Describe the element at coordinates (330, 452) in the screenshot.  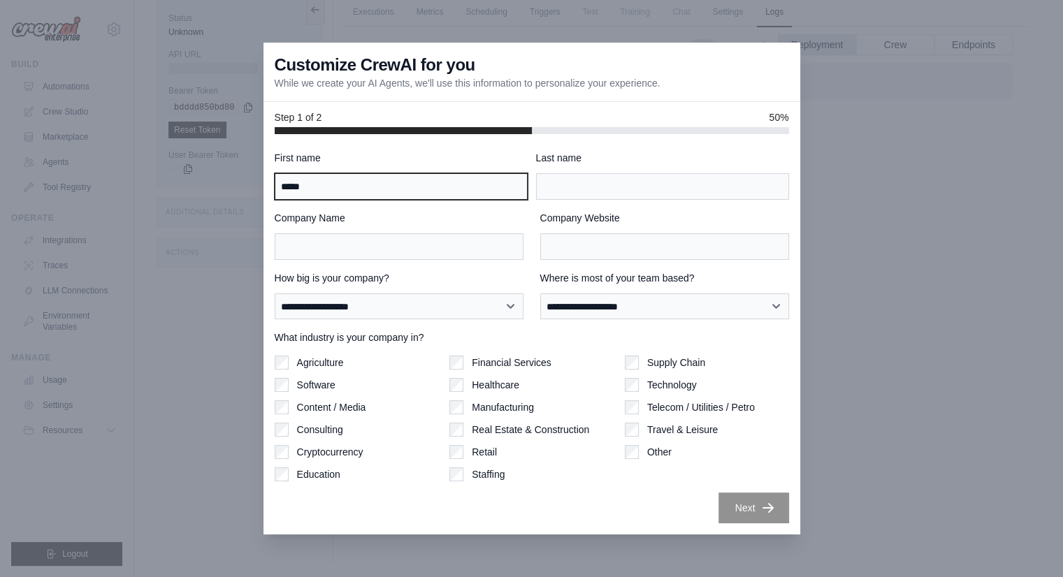
I see `label: Cryptocurrency` at that location.